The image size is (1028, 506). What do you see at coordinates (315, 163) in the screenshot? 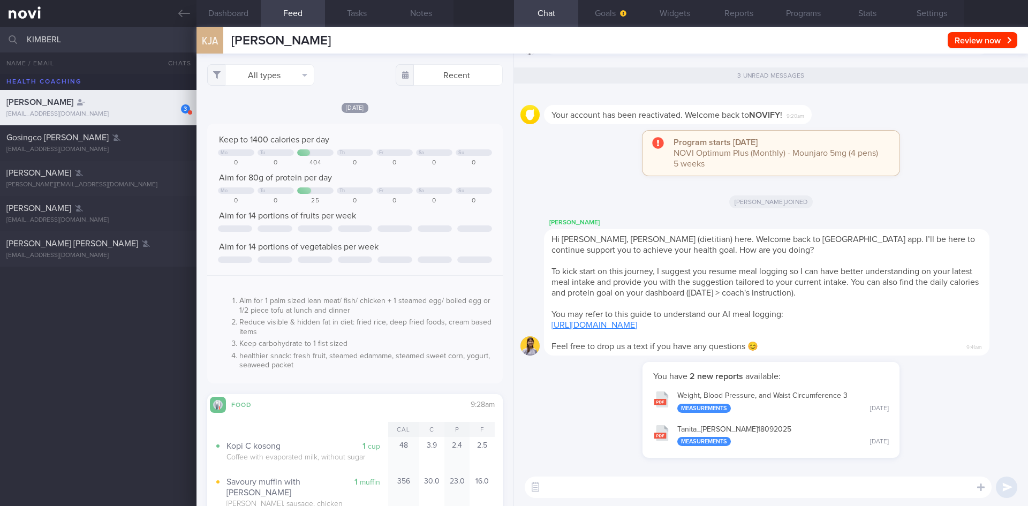
I see `div: 404` at bounding box center [315, 163].